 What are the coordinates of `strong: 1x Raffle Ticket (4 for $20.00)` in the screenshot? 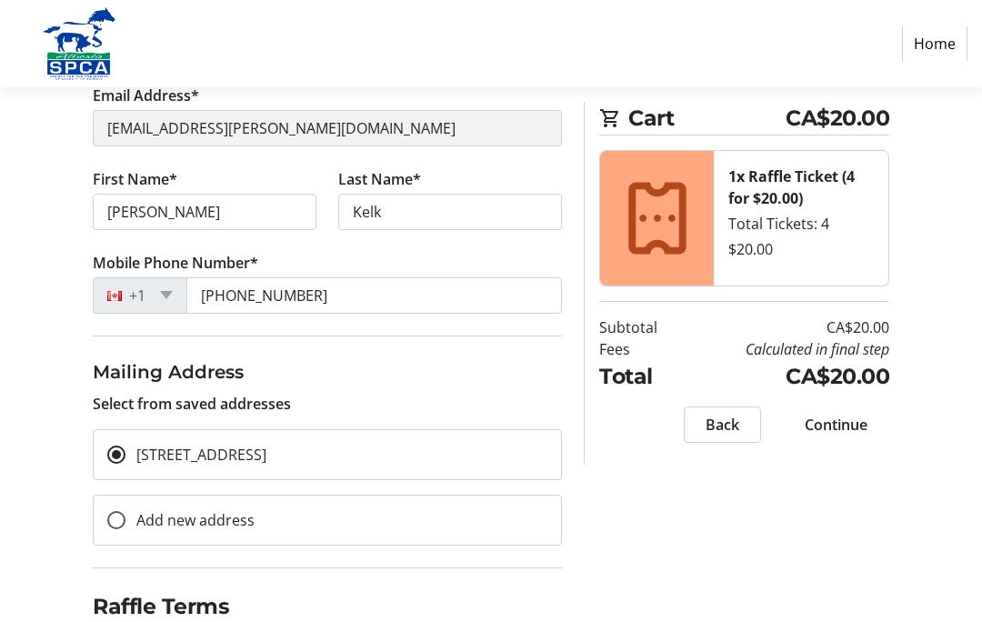 It's located at (791, 186).